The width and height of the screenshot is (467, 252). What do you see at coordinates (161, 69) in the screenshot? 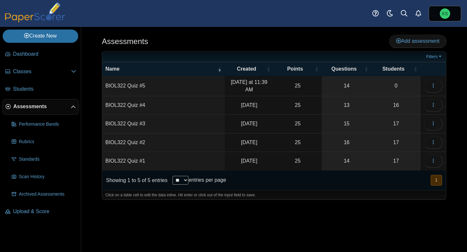
I see `span: Name` at bounding box center [161, 69].